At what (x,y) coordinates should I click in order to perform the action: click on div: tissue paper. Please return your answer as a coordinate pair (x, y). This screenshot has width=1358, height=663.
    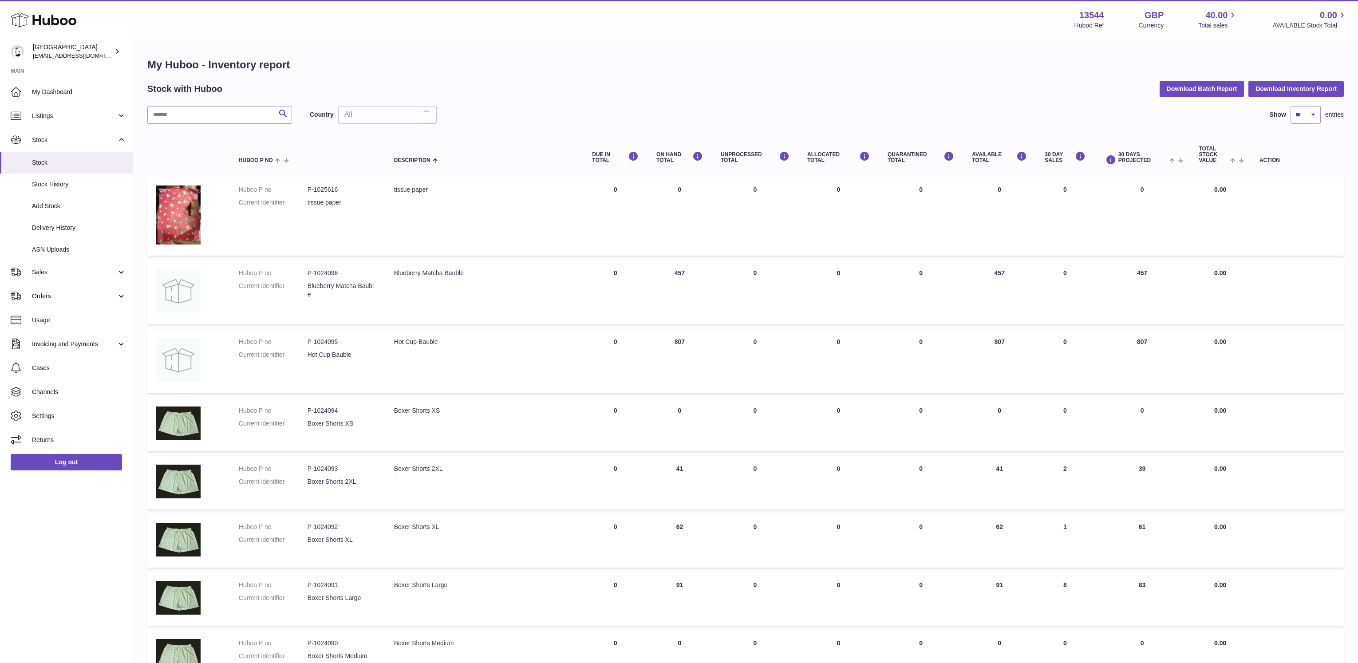
    Looking at the image, I should click on (484, 190).